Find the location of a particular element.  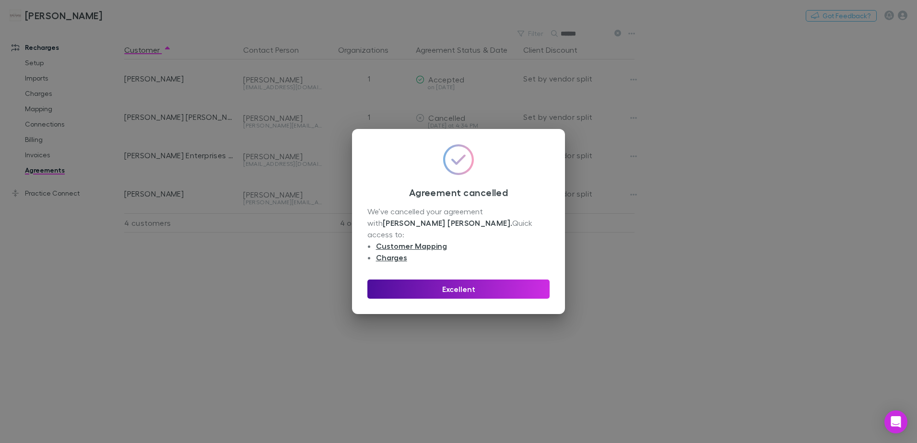

a: Customer Mapping is located at coordinates (411, 246).